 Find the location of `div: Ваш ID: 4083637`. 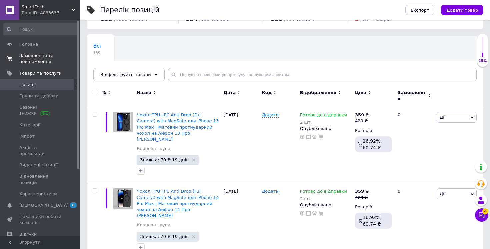

div: Ваш ID: 4083637 is located at coordinates (51, 13).